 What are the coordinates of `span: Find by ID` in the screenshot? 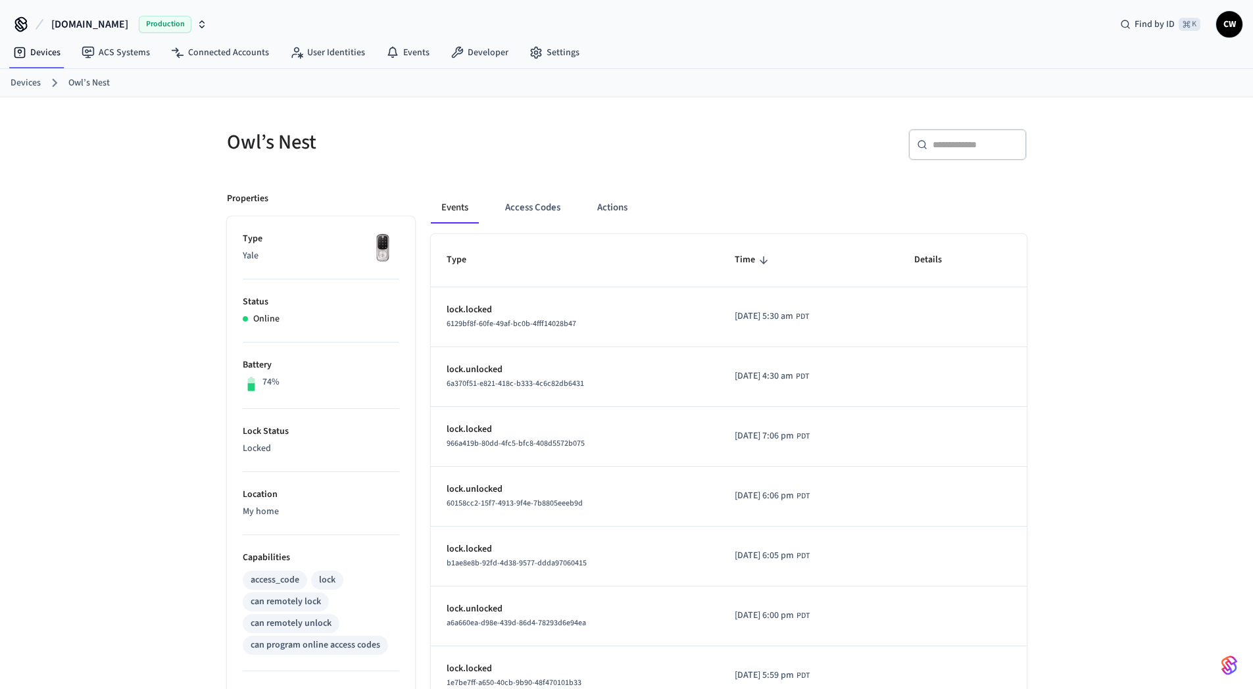 It's located at (1154, 24).